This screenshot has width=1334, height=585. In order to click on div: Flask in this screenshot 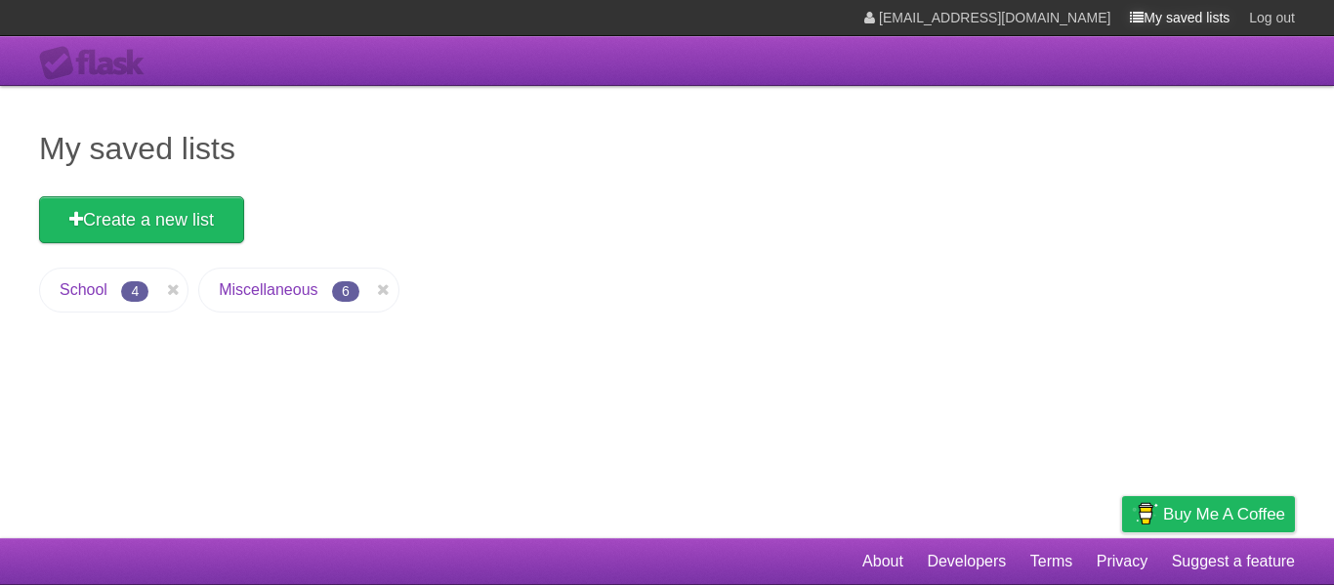, I will do `click(98, 63)`.